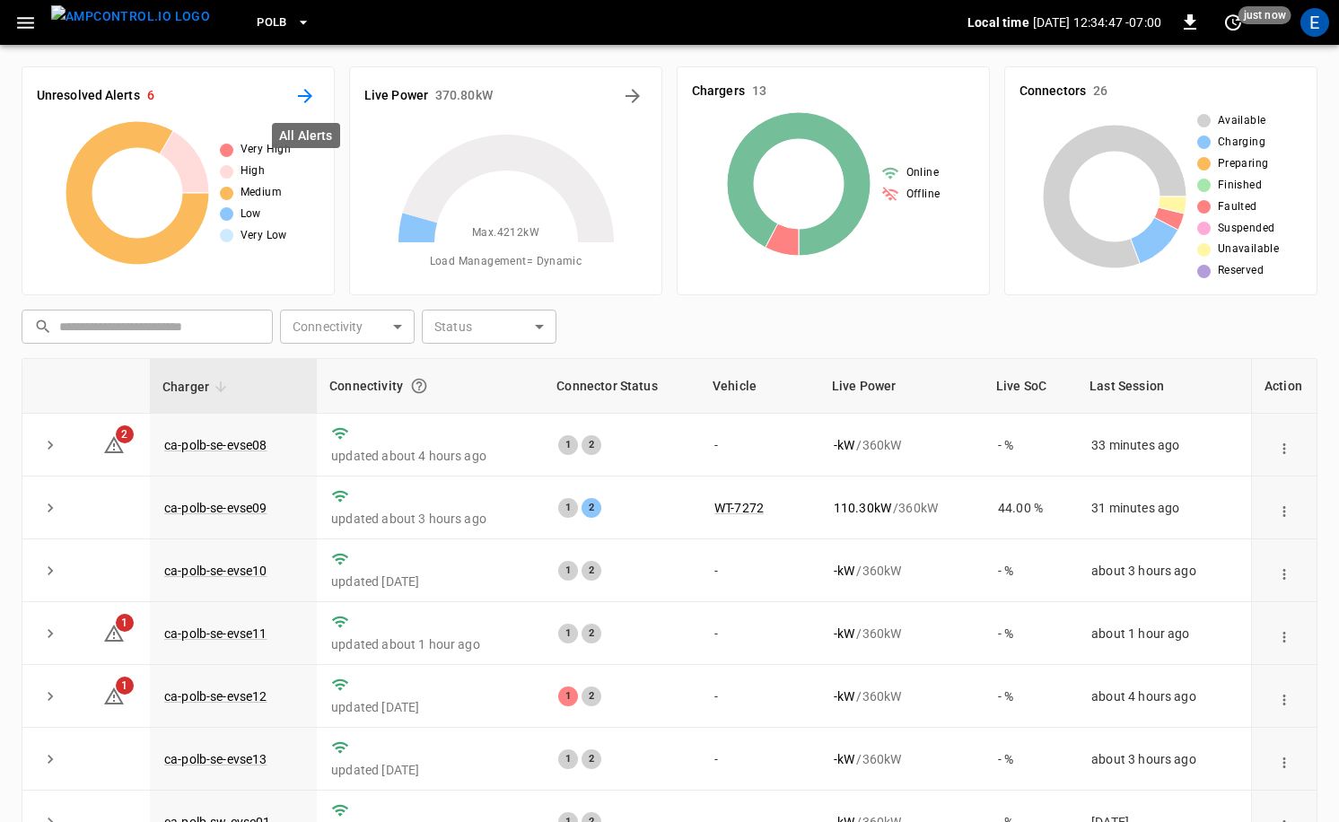 The height and width of the screenshot is (822, 1339). What do you see at coordinates (430, 456) in the screenshot?
I see `p: updated about 4 hours ago` at bounding box center [430, 456].